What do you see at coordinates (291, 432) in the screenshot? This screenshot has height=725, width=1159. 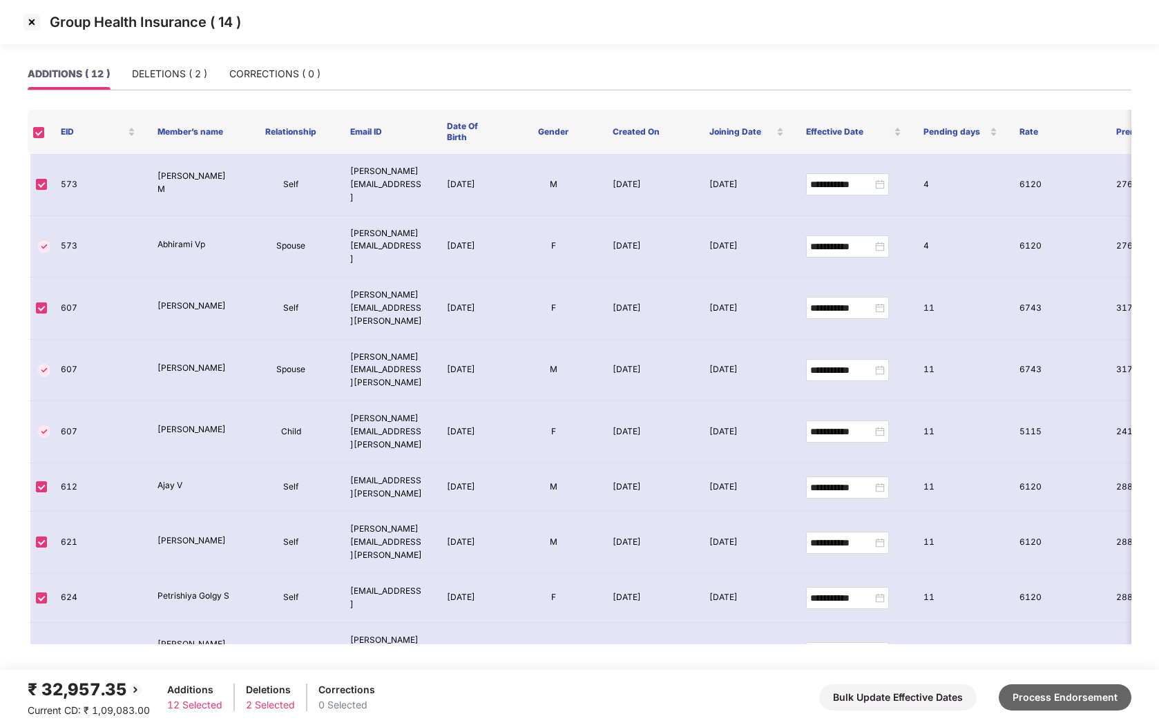 I see `td: Child` at bounding box center [291, 432].